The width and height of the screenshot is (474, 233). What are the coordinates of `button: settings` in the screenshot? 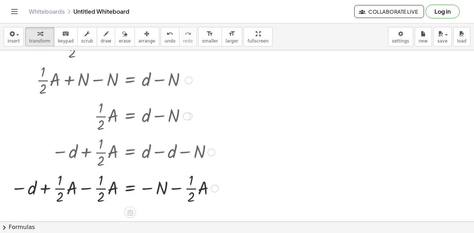 It's located at (401, 37).